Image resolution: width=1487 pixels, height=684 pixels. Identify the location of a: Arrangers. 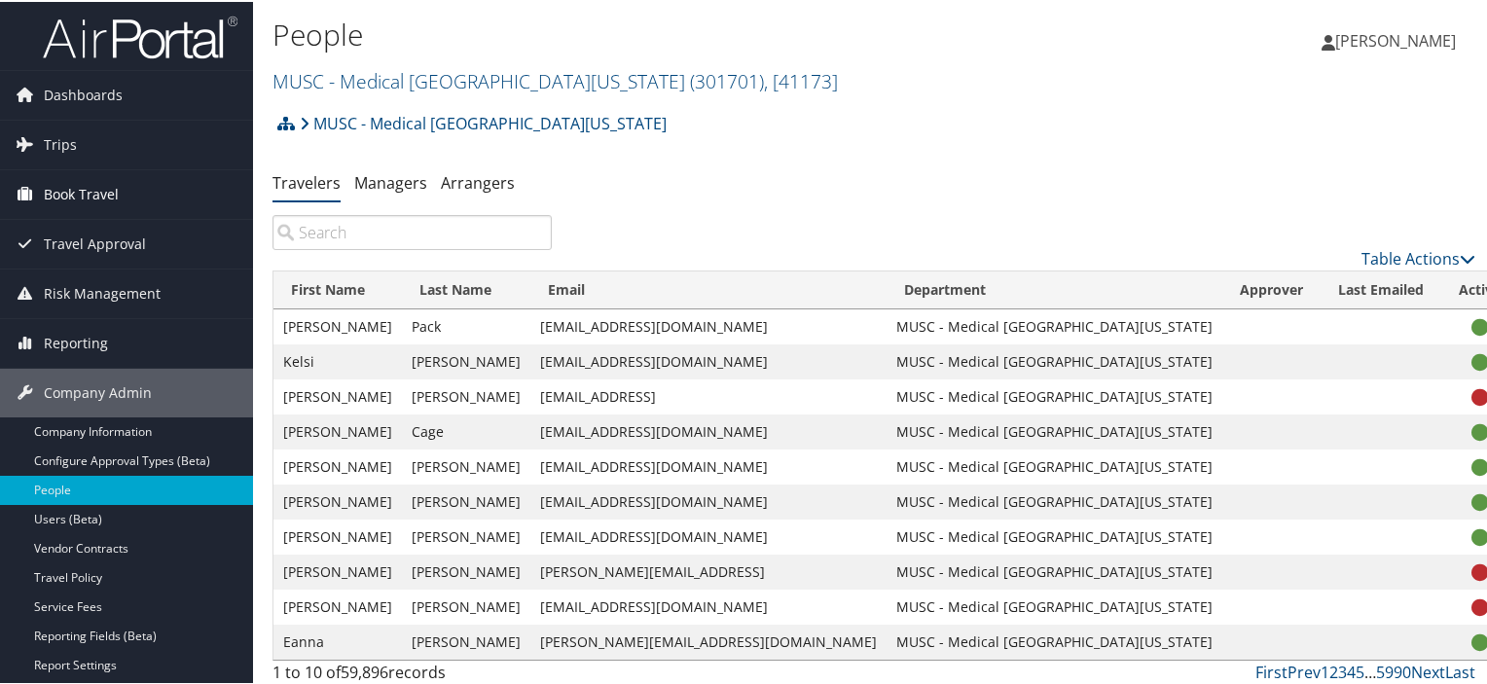
(478, 181).